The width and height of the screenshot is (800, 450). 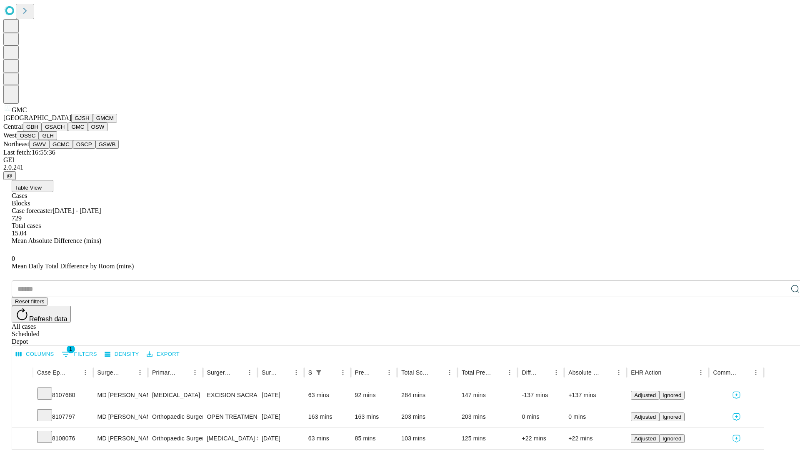 What do you see at coordinates (41, 314) in the screenshot?
I see `button: Refresh data` at bounding box center [41, 314].